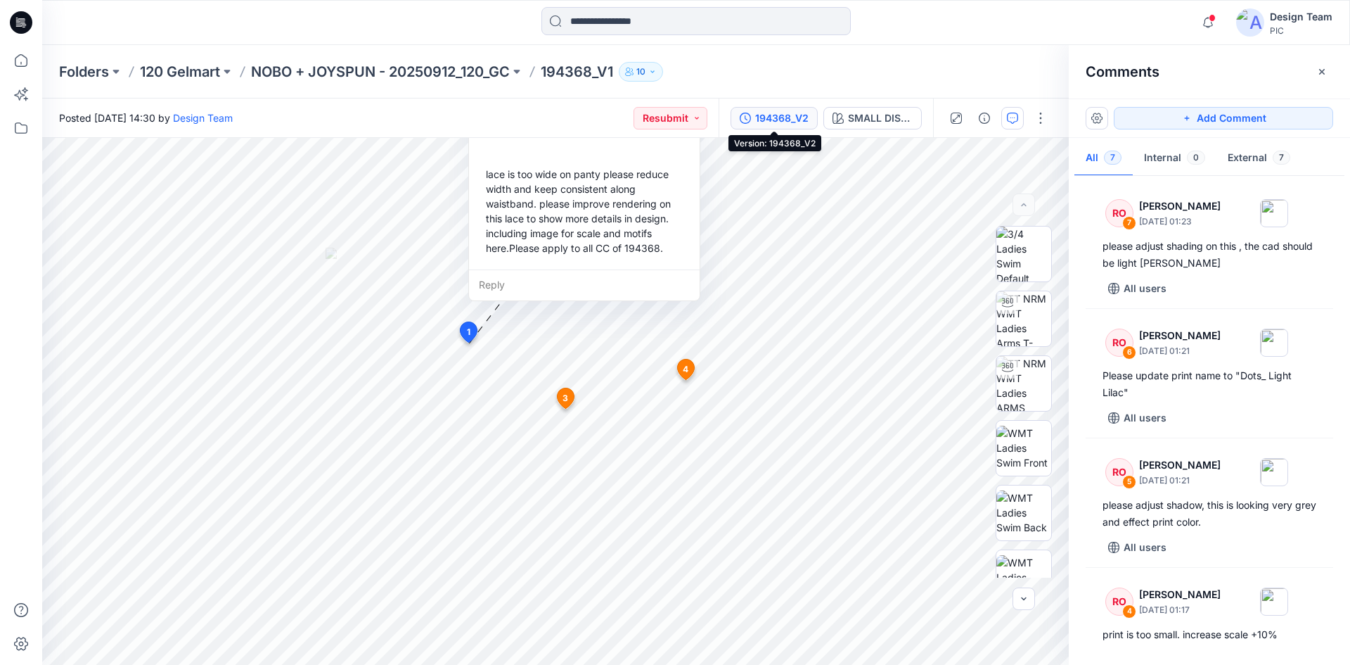 This screenshot has height=665, width=1350. I want to click on div: 5, so click(1129, 482).